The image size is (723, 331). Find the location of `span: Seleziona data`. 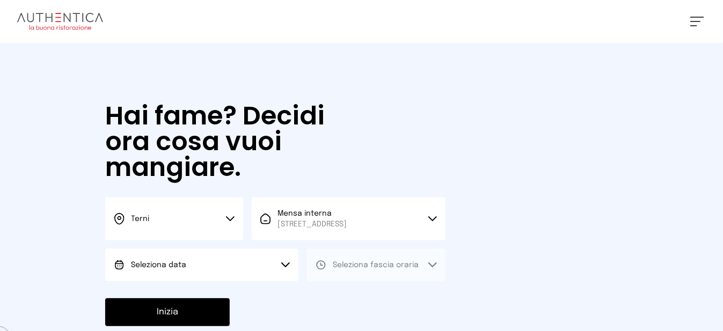

span: Seleziona data is located at coordinates (158, 265).